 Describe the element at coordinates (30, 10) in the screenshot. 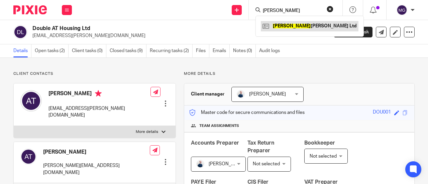

I see `img: Pixie` at that location.